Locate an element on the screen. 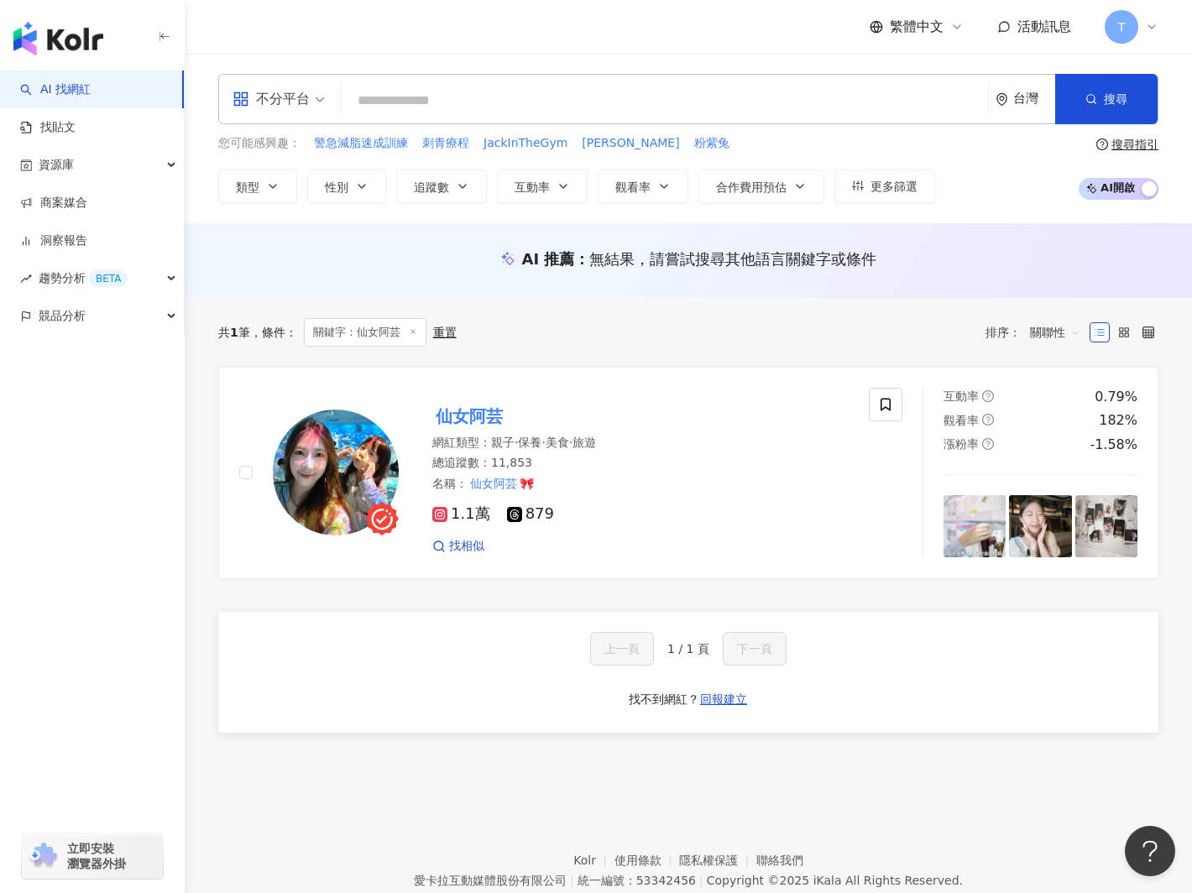  span: 立即安裝 瀏覽器外掛 is located at coordinates (97, 856).